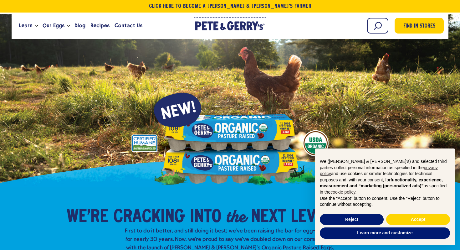  What do you see at coordinates (311, 217) in the screenshot?
I see `span: Level` at bounding box center [311, 217].